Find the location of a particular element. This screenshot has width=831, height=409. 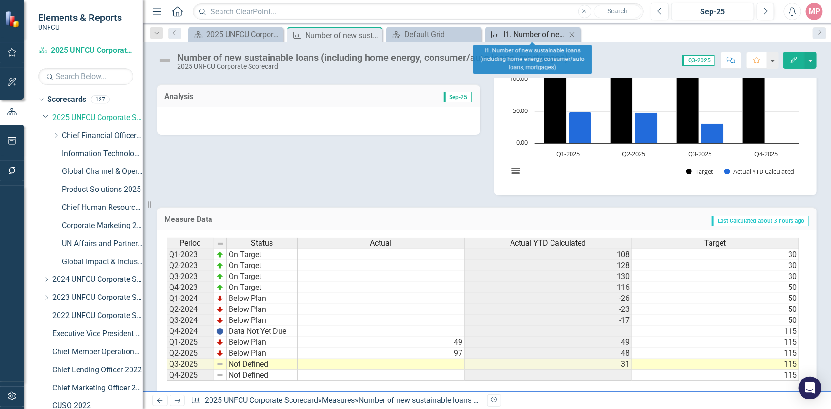

small: UNFCU is located at coordinates (80, 27).